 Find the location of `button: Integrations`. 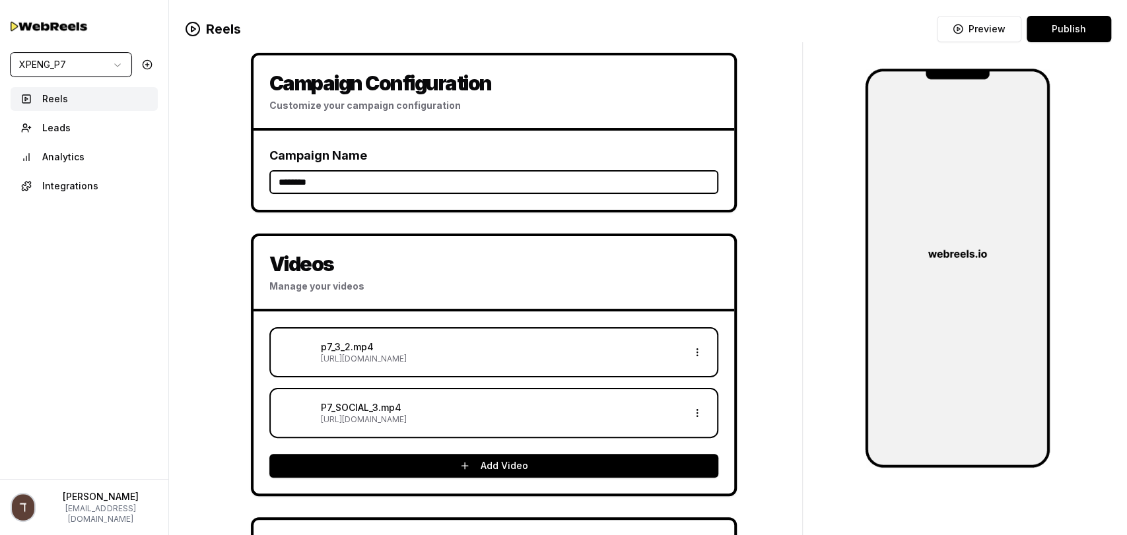

button: Integrations is located at coordinates (84, 186).